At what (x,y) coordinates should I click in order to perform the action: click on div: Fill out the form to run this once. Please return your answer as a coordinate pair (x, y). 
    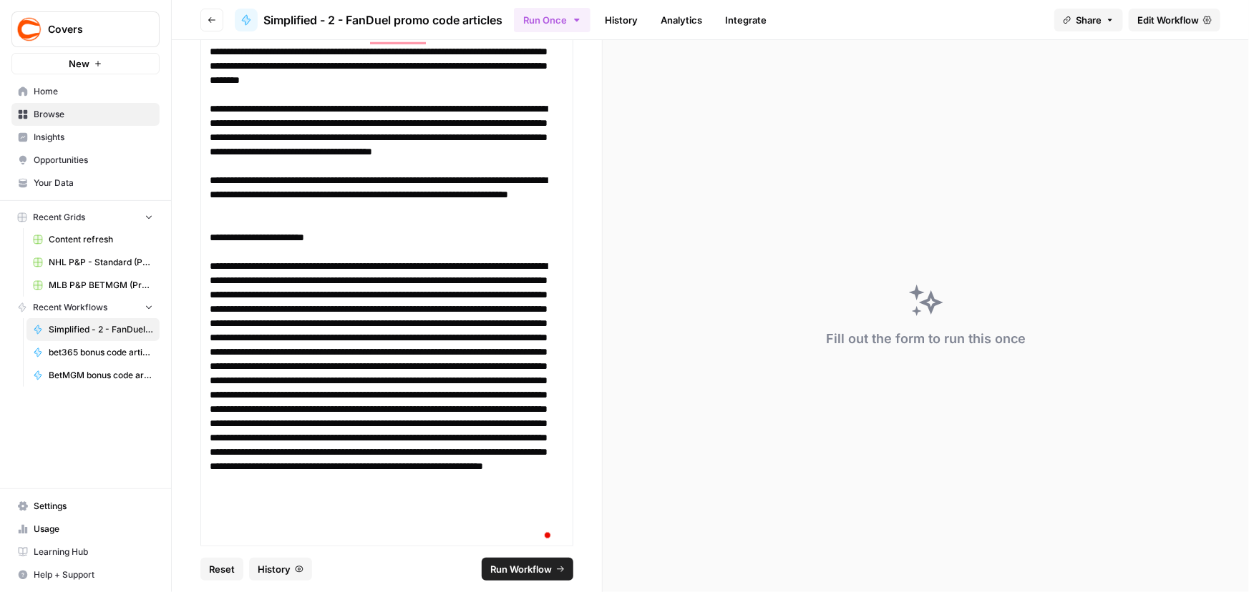
    Looking at the image, I should click on (925, 339).